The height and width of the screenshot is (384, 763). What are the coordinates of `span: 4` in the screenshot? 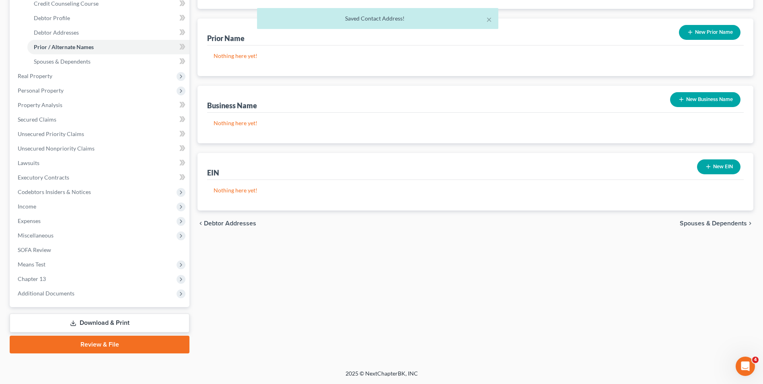 It's located at (755, 360).